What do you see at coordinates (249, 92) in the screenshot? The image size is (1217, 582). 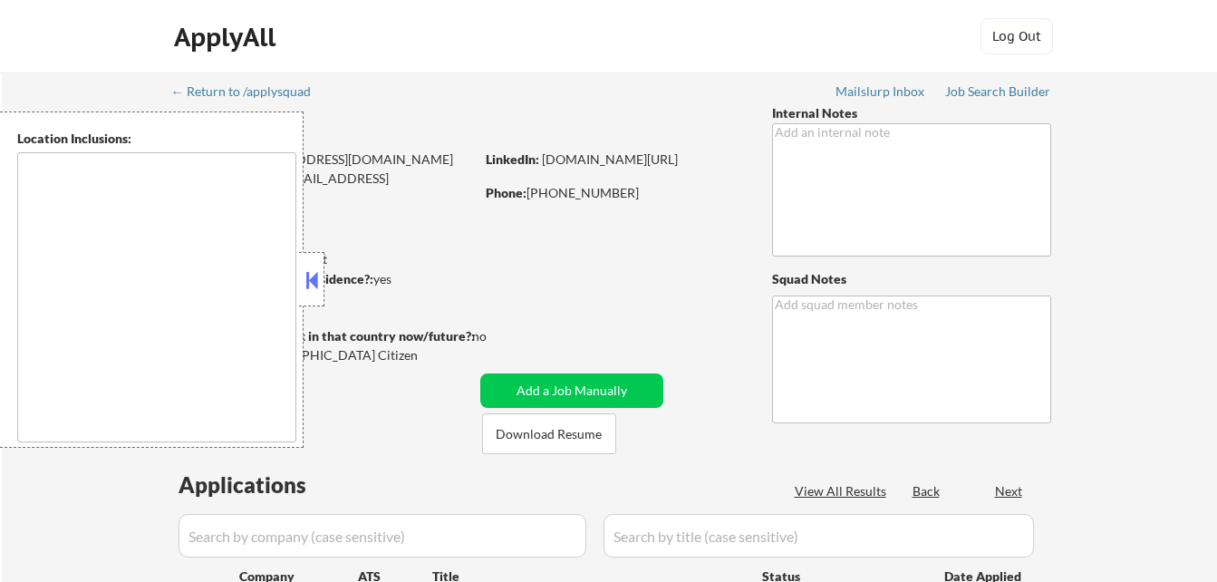 I see `div: ← Return to /applysquad` at bounding box center [249, 92].